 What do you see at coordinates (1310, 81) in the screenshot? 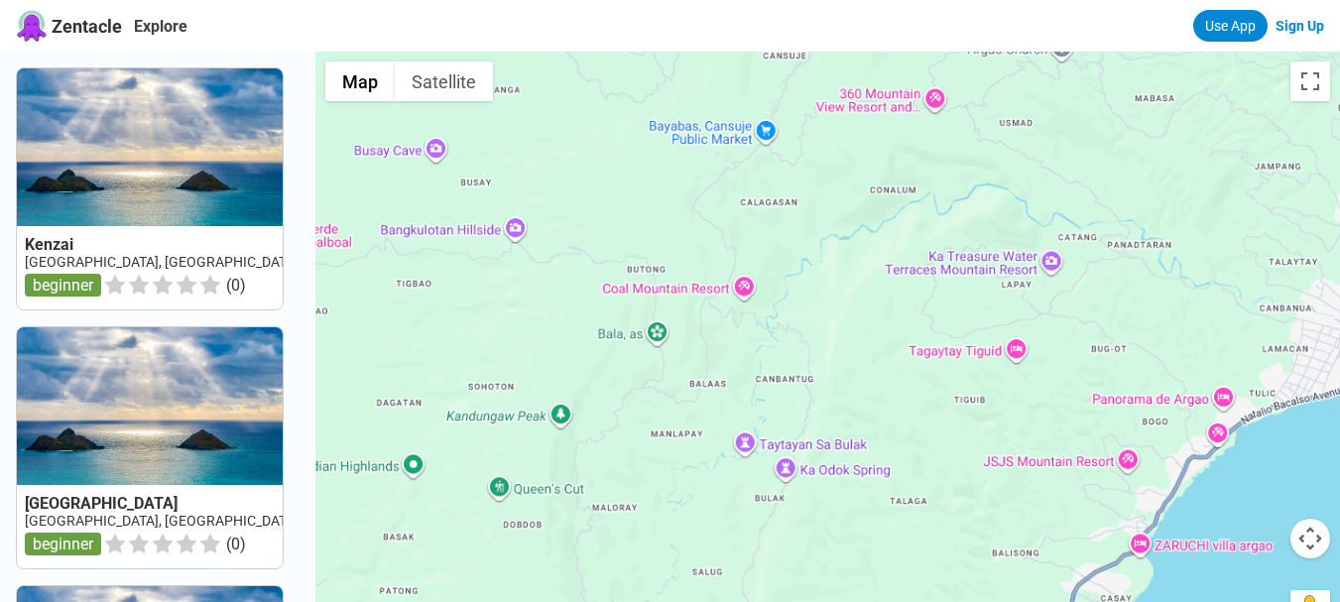
I see `button: Toggle fullscreen view` at bounding box center [1310, 81].